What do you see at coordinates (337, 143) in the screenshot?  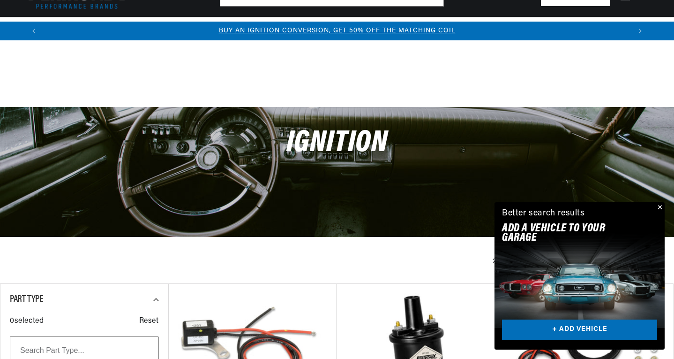 I see `span: Ignition` at bounding box center [337, 143].